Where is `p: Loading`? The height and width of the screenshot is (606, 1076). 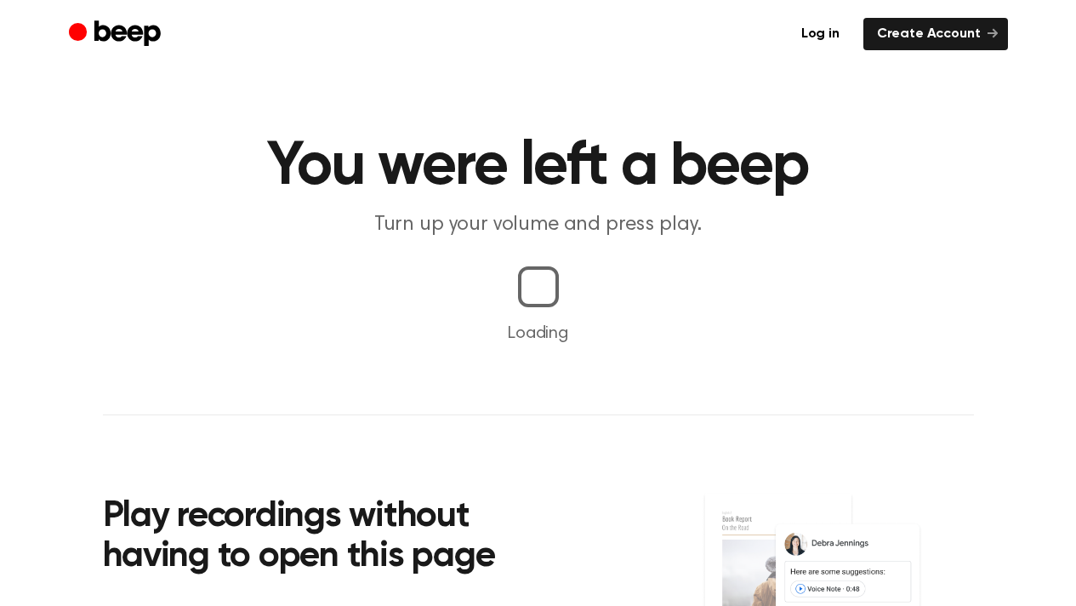
p: Loading is located at coordinates (538, 334).